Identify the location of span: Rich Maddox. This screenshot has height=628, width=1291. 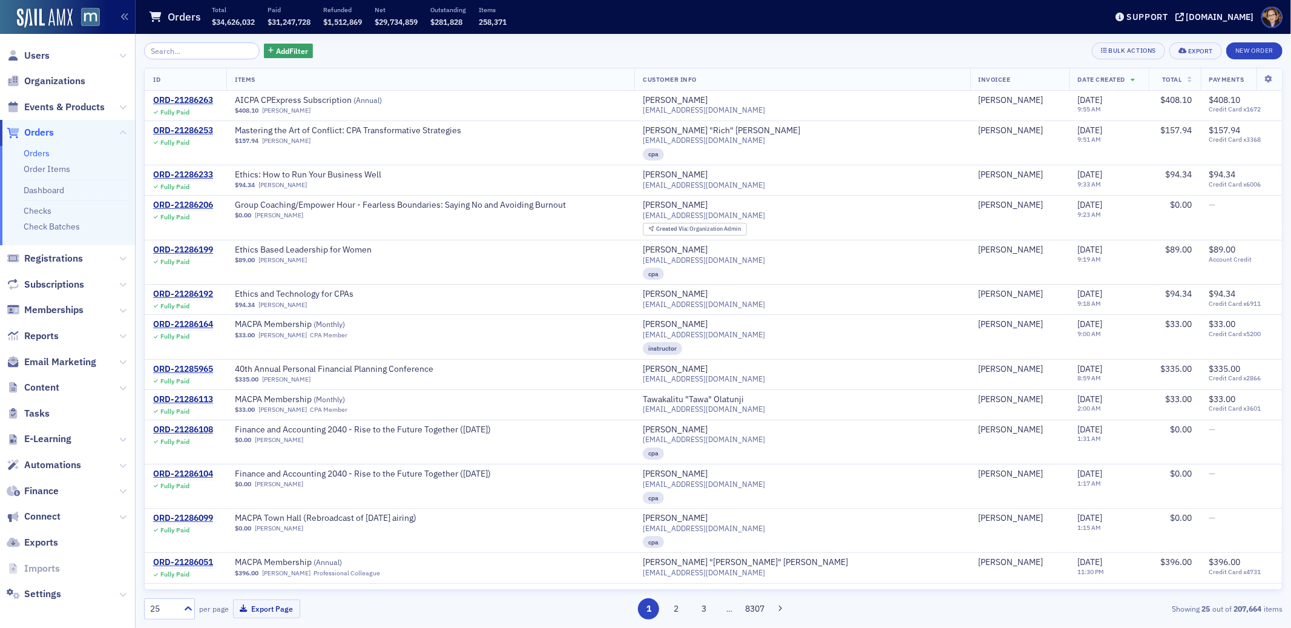
(1020, 131).